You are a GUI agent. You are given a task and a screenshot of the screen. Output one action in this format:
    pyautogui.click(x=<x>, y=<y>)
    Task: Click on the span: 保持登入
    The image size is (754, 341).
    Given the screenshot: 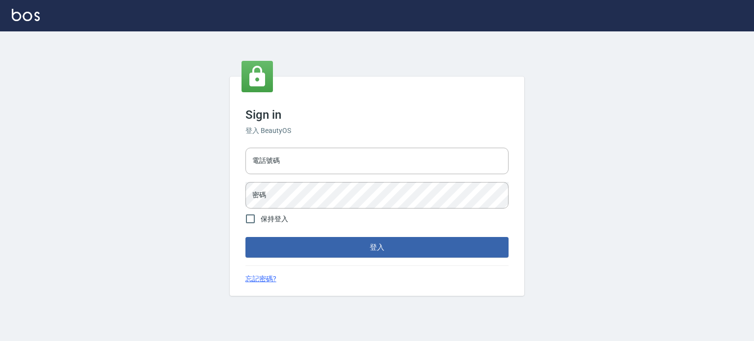 What is the action you would take?
    pyautogui.click(x=274, y=219)
    